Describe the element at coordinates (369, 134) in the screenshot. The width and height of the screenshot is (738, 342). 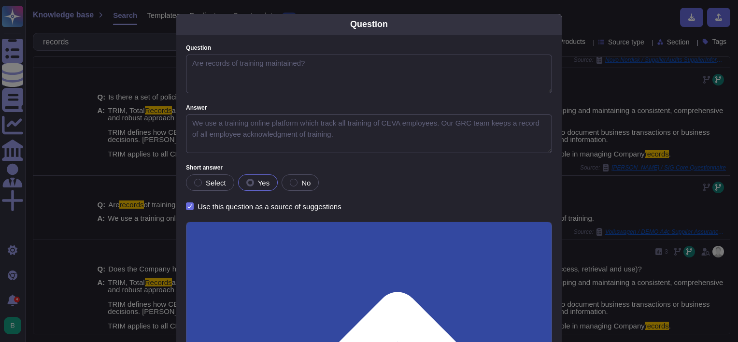
I see `textarea: We use a training online platform which track all training of CEVA employees. Our GRC team keeps ...` at that location.